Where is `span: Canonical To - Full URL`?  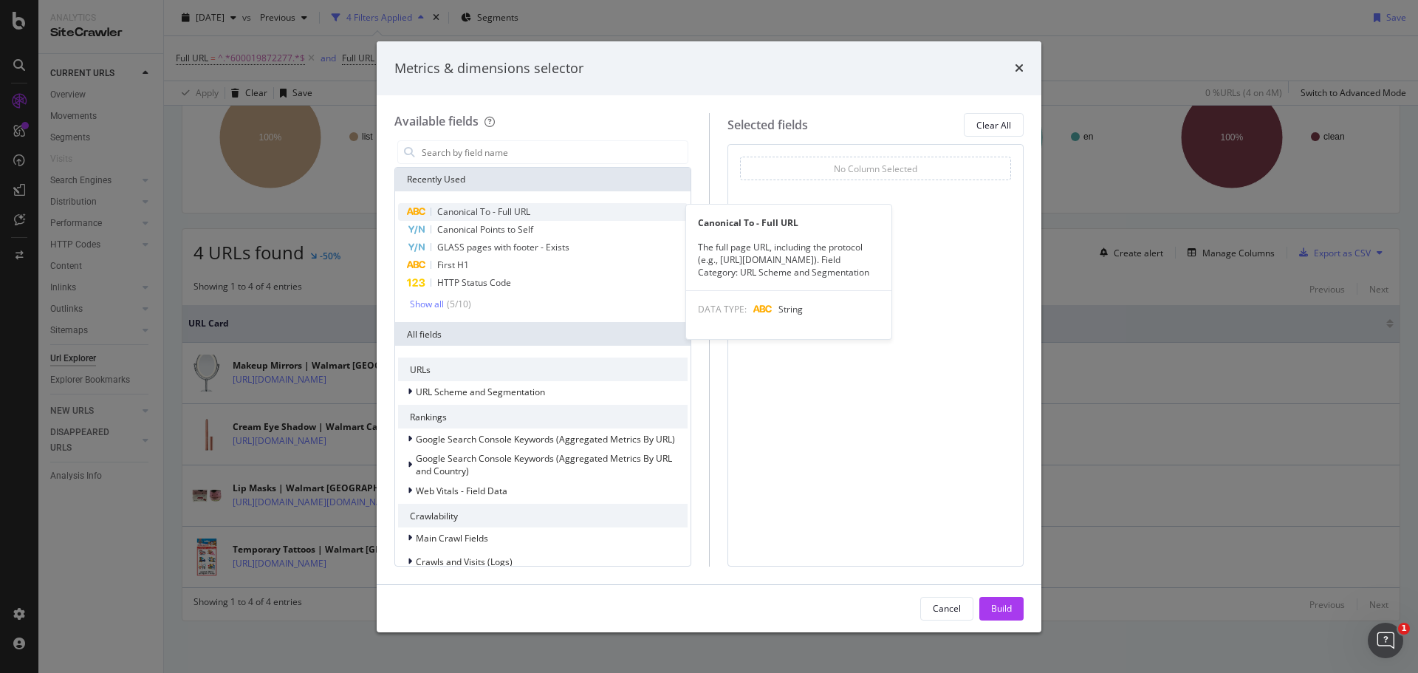
span: Canonical To - Full URL is located at coordinates (484, 211).